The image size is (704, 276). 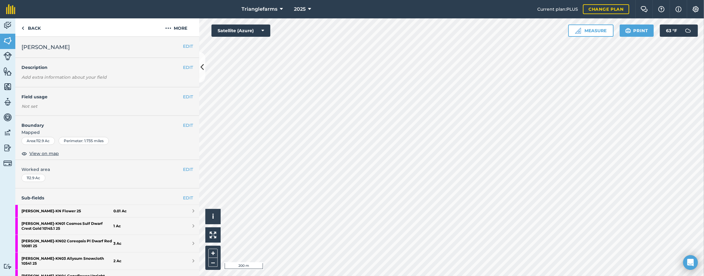 What do you see at coordinates (213, 216) in the screenshot?
I see `span: i` at bounding box center [213, 216].